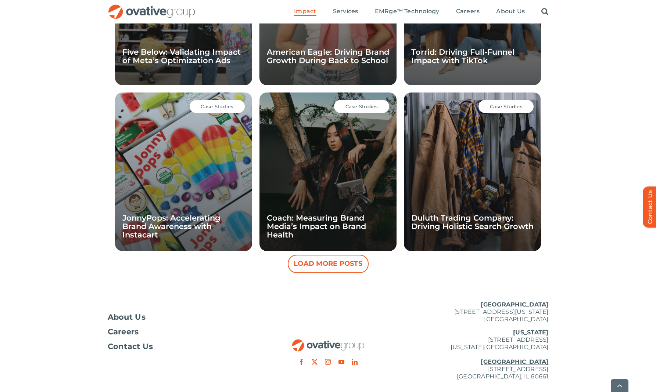 The image size is (656, 392). What do you see at coordinates (314, 362) in the screenshot?
I see `a: twitter` at bounding box center [314, 362].